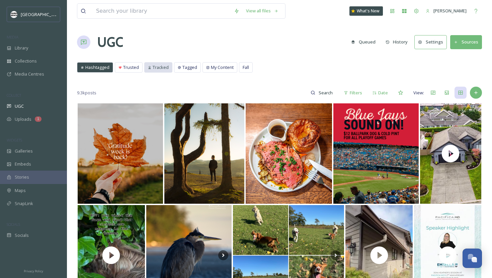 Image resolution: width=492 pixels, height=278 pixels. I want to click on span: Library, so click(21, 48).